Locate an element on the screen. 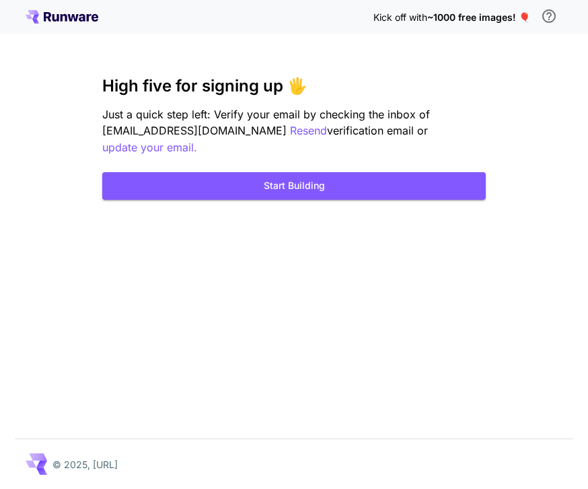 The width and height of the screenshot is (588, 489). p: Resend is located at coordinates (308, 130).